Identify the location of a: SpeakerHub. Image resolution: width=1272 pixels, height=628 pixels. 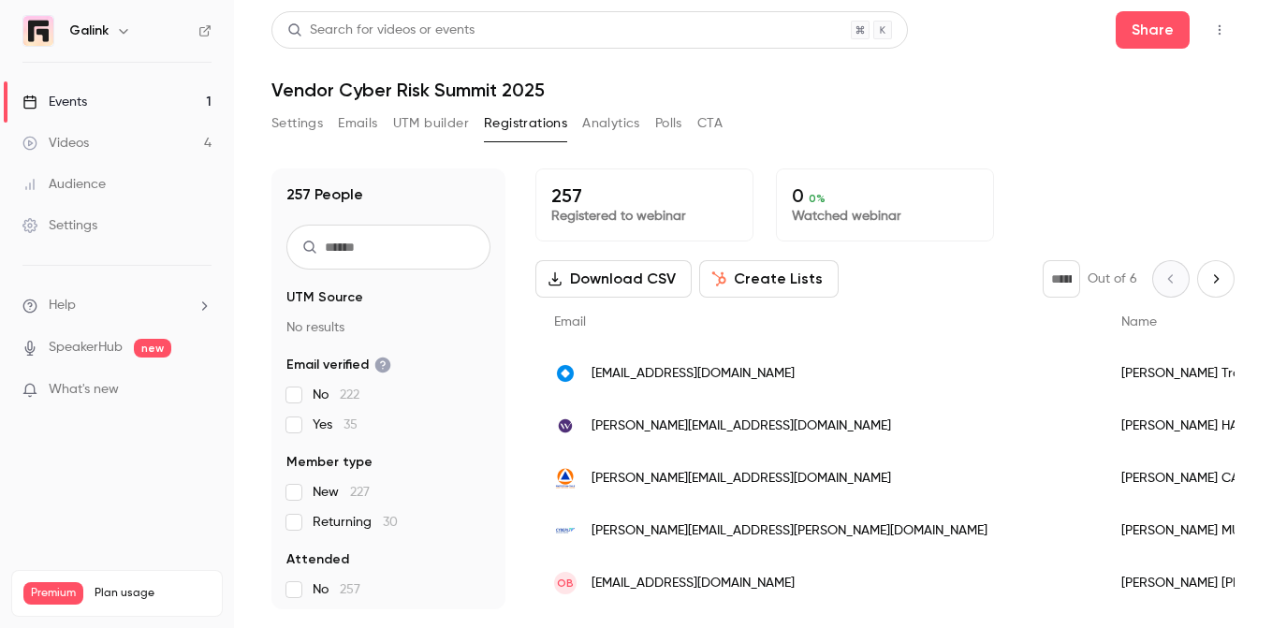
(85, 347).